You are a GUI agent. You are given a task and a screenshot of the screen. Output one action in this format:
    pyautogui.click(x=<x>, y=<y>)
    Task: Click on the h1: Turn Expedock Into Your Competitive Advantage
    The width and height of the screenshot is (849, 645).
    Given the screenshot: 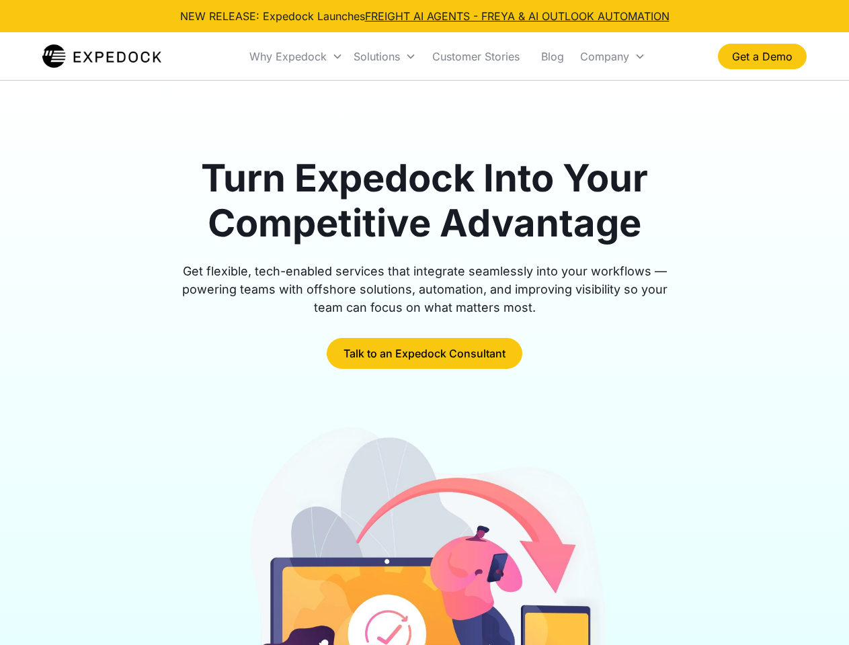 What is the action you would take?
    pyautogui.click(x=425, y=201)
    